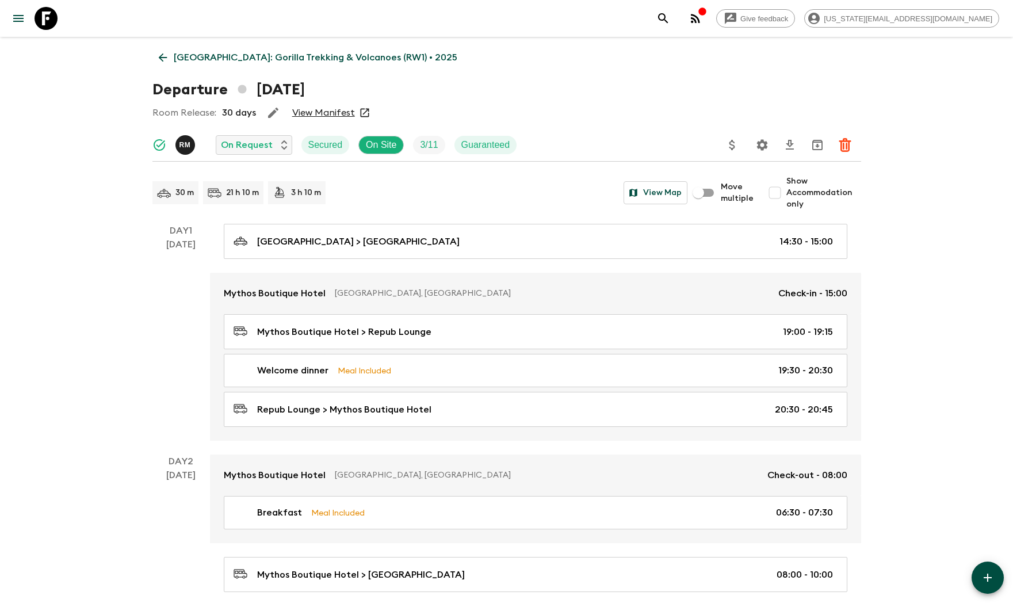  I want to click on p: On Request, so click(247, 145).